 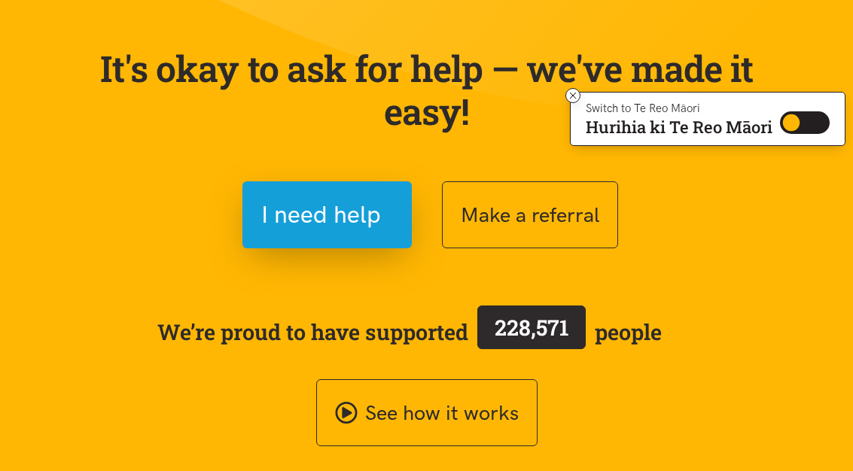 I want to click on span: I need help, so click(x=321, y=215).